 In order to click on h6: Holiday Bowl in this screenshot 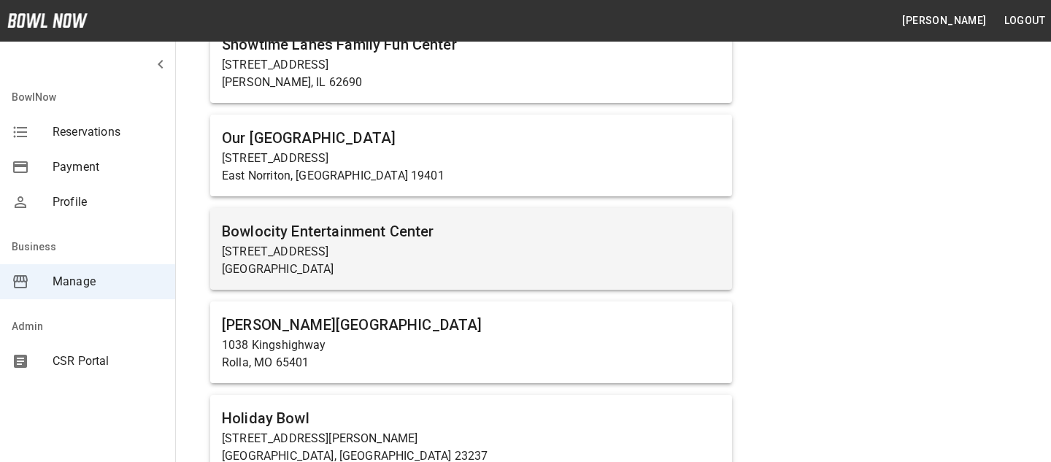, I will do `click(471, 418)`.